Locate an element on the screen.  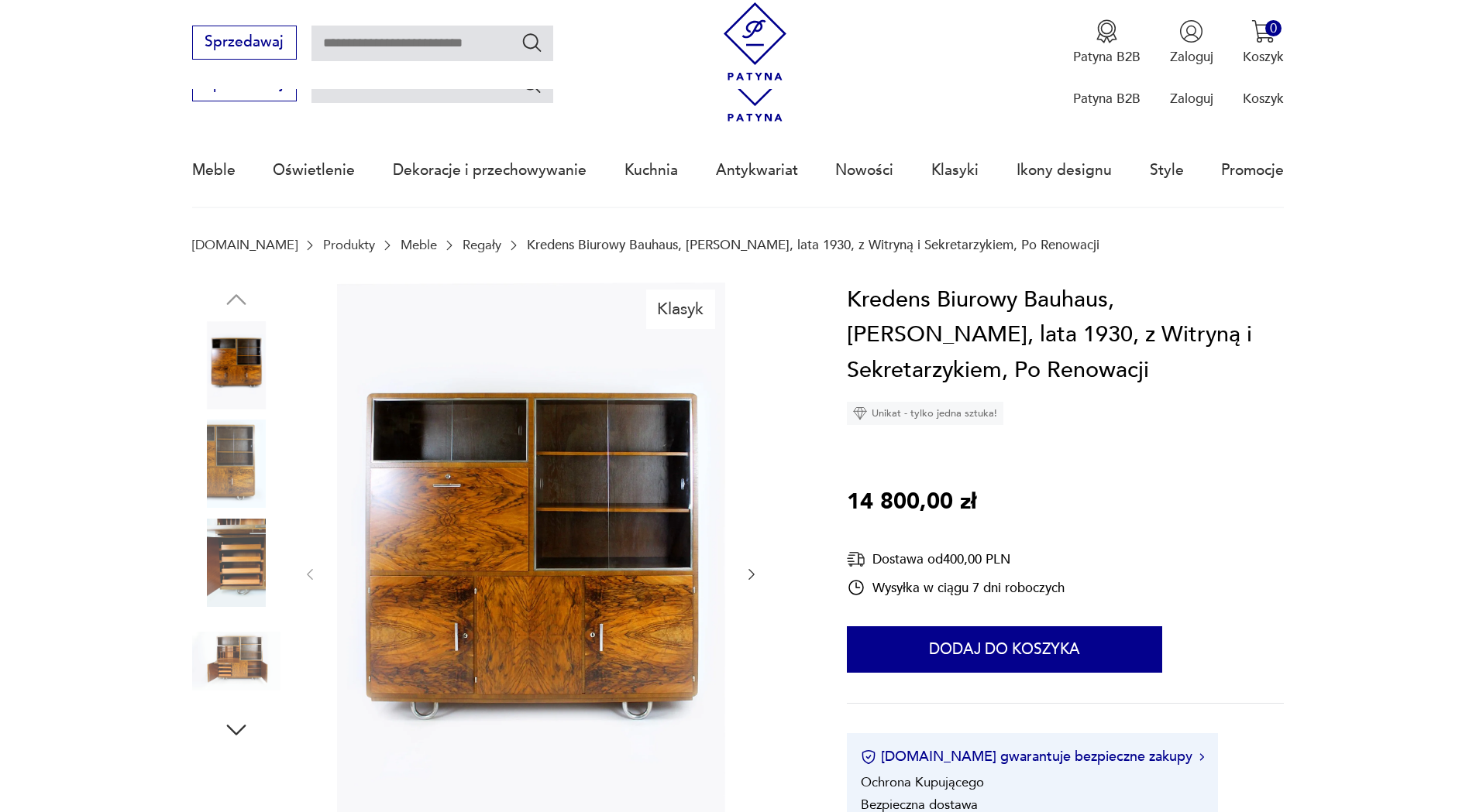
div: Klasyk is located at coordinates (681, 309).